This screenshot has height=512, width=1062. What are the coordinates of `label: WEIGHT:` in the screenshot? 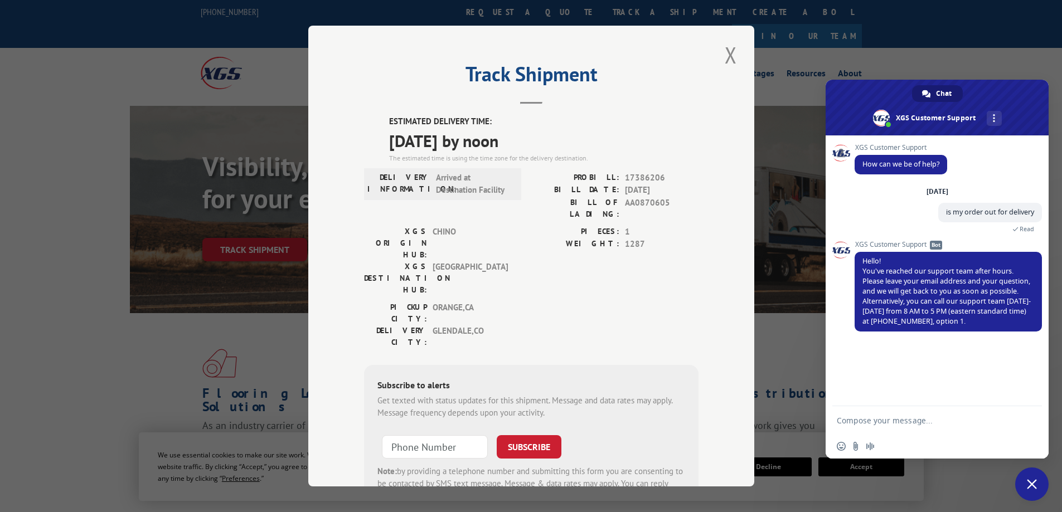 It's located at (575, 244).